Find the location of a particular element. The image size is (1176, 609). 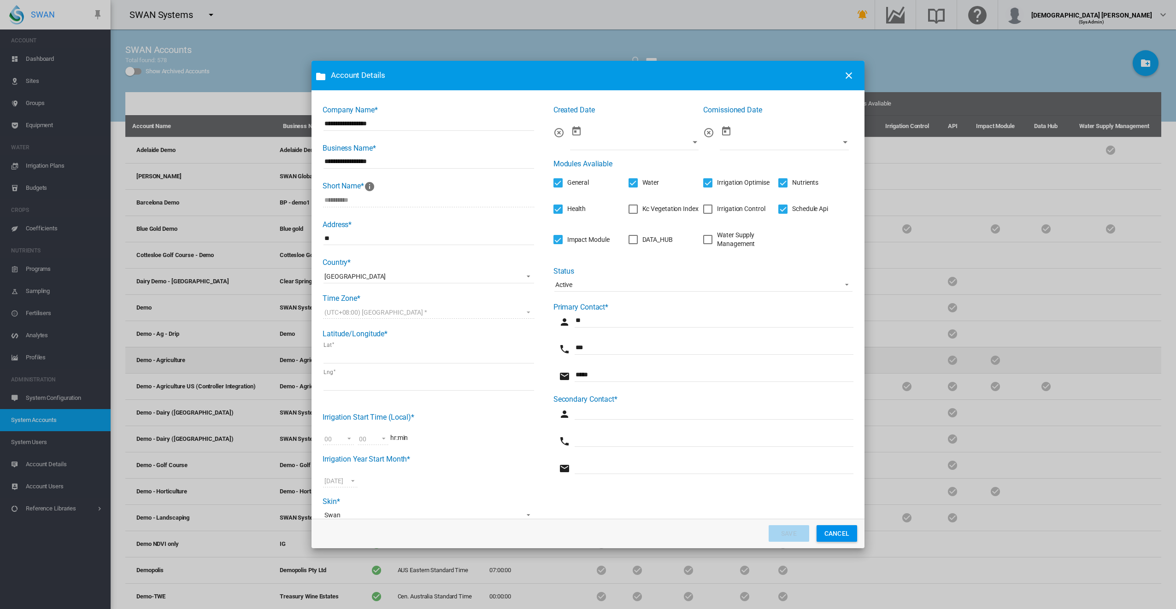

md-checkbox: Impact Module is located at coordinates (582, 240).